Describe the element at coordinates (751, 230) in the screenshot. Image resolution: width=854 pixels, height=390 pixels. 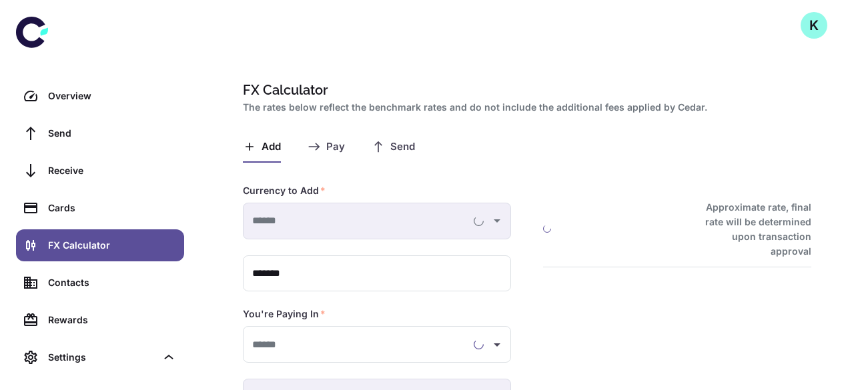
I see `h6: Approximate rate, final rate will be determined upon transaction approval` at that location.